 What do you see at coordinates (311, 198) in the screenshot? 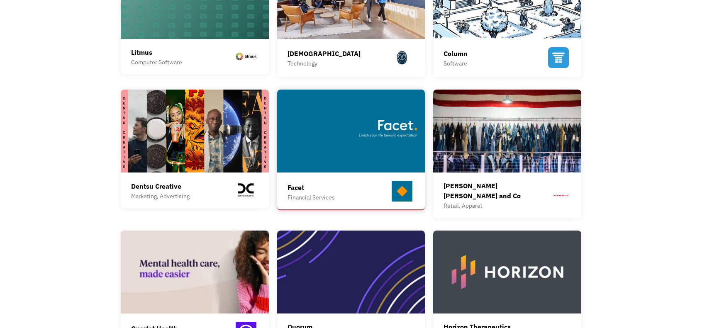
I see `div: Financial Services` at bounding box center [311, 198].